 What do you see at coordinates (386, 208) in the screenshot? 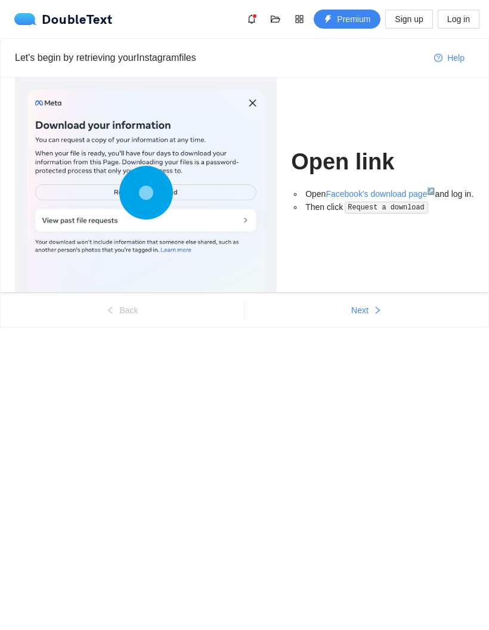
I see `code: Request a download` at bounding box center [386, 208].